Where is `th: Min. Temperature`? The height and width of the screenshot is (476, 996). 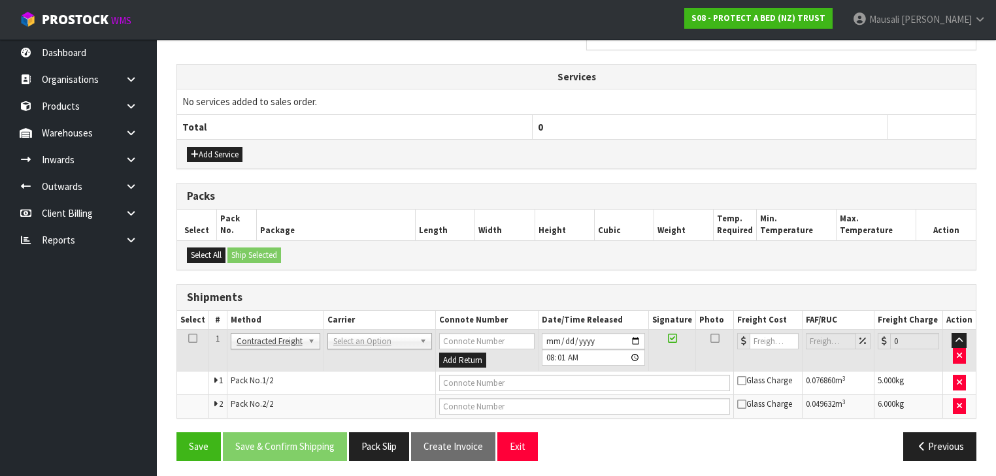
th: Min. Temperature is located at coordinates (796, 225).